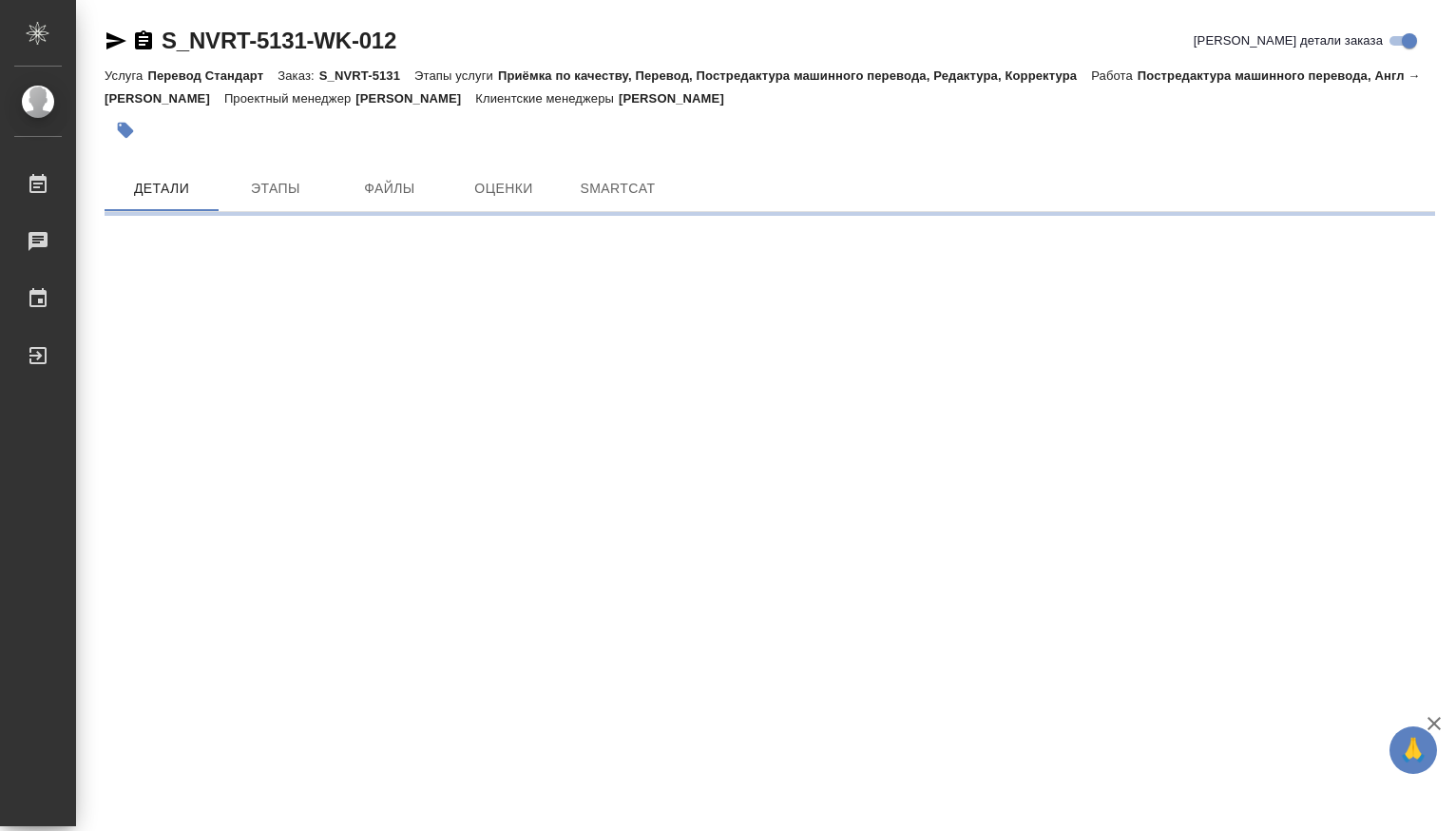 Image resolution: width=1456 pixels, height=831 pixels. What do you see at coordinates (390, 189) in the screenshot?
I see `span: Файлы` at bounding box center [390, 189].